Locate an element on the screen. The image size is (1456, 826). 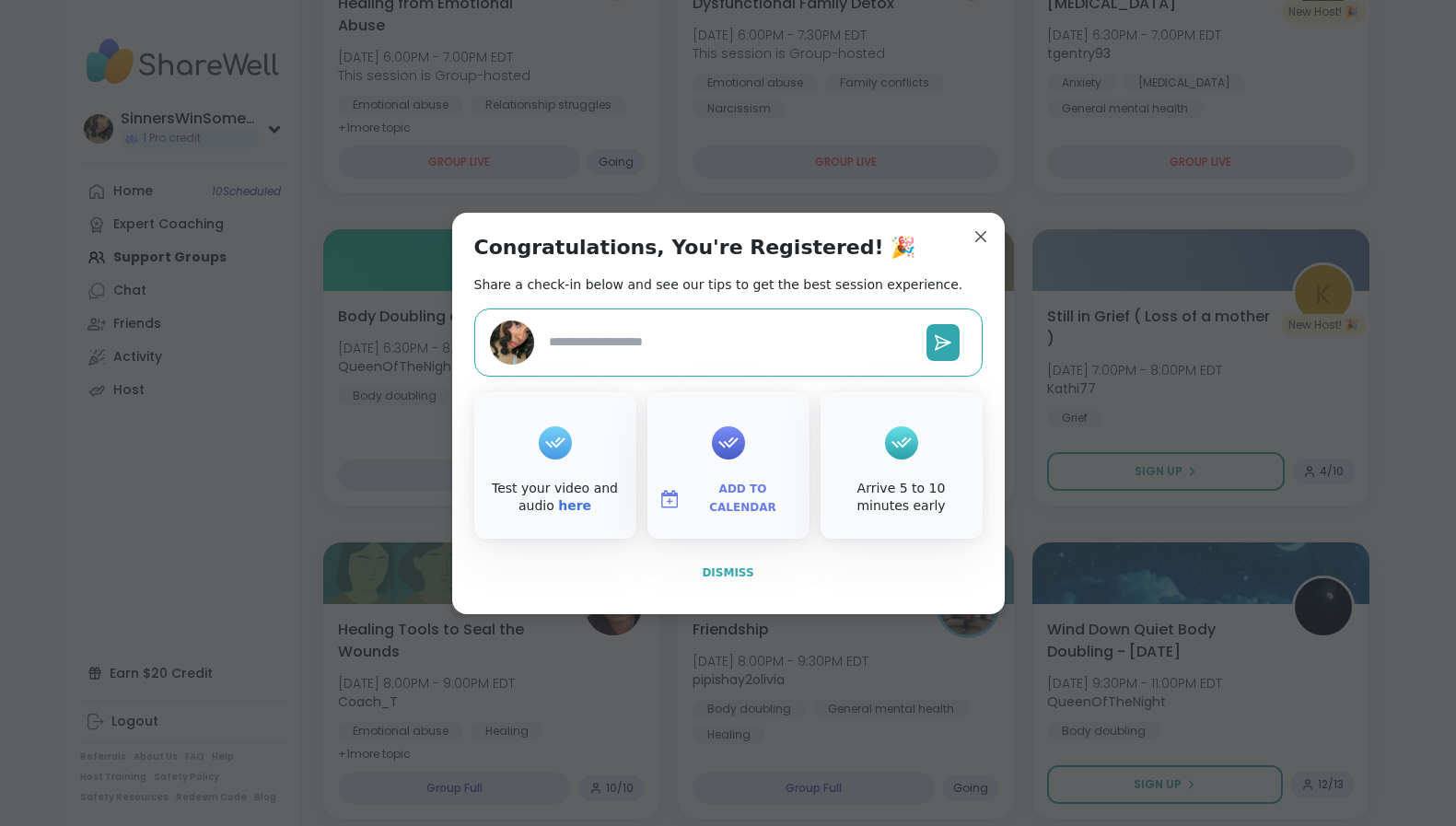
img: SinnersWinSometimes is located at coordinates (512, 342).